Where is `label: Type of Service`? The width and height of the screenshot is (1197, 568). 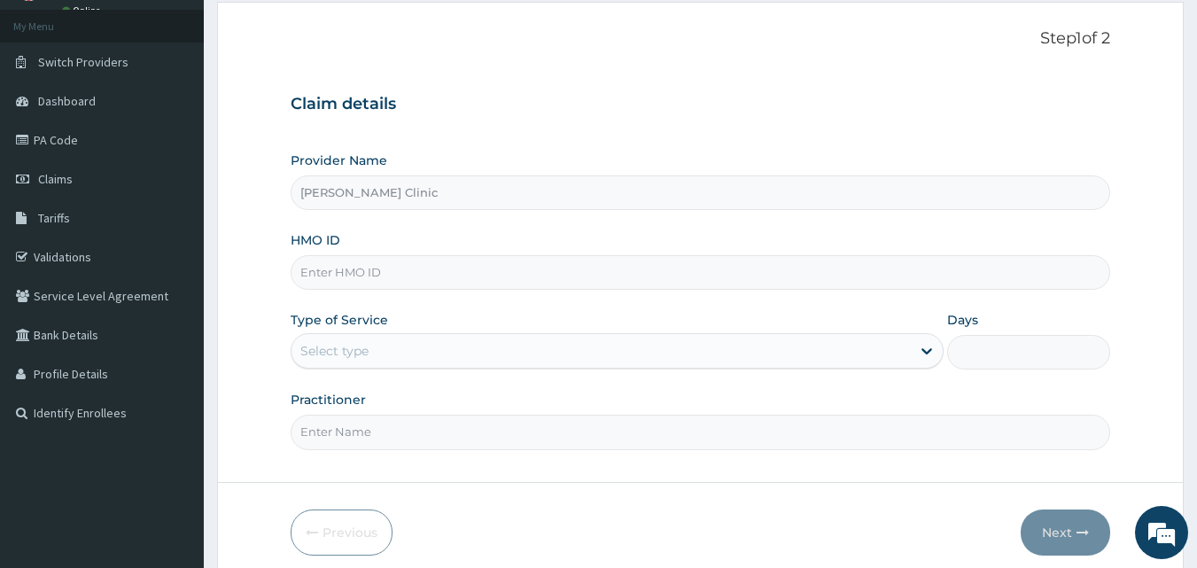
label: Type of Service is located at coordinates (339, 320).